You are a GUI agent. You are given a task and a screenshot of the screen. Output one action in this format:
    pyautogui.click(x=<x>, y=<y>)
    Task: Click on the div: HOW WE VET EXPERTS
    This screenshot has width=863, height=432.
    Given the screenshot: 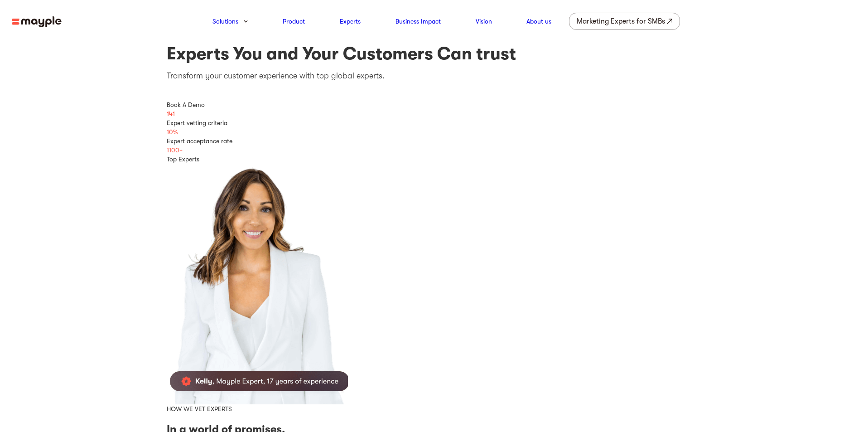 What is the action you would take?
    pyautogui.click(x=432, y=408)
    